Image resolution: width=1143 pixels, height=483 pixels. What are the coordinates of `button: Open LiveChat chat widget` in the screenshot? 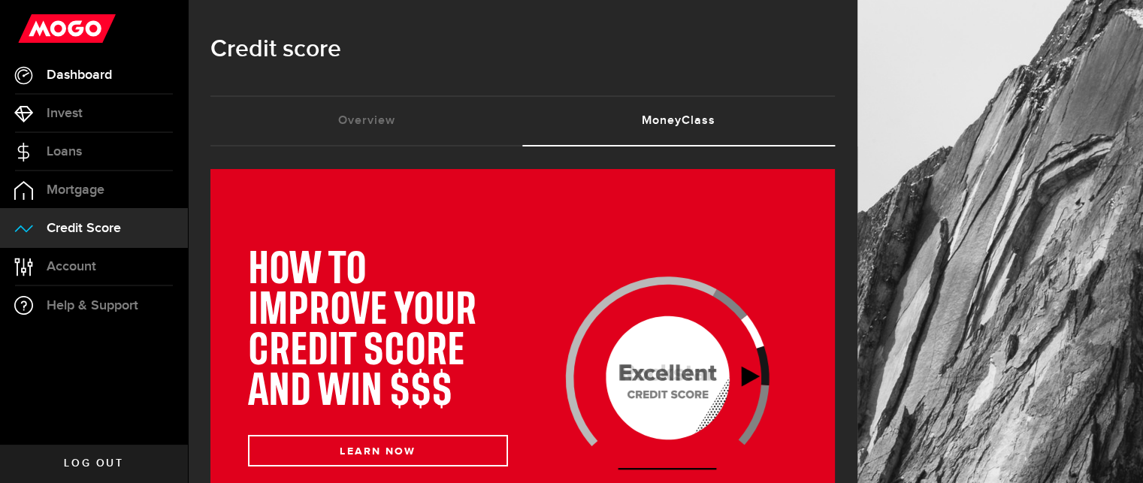 It's located at (35, 29).